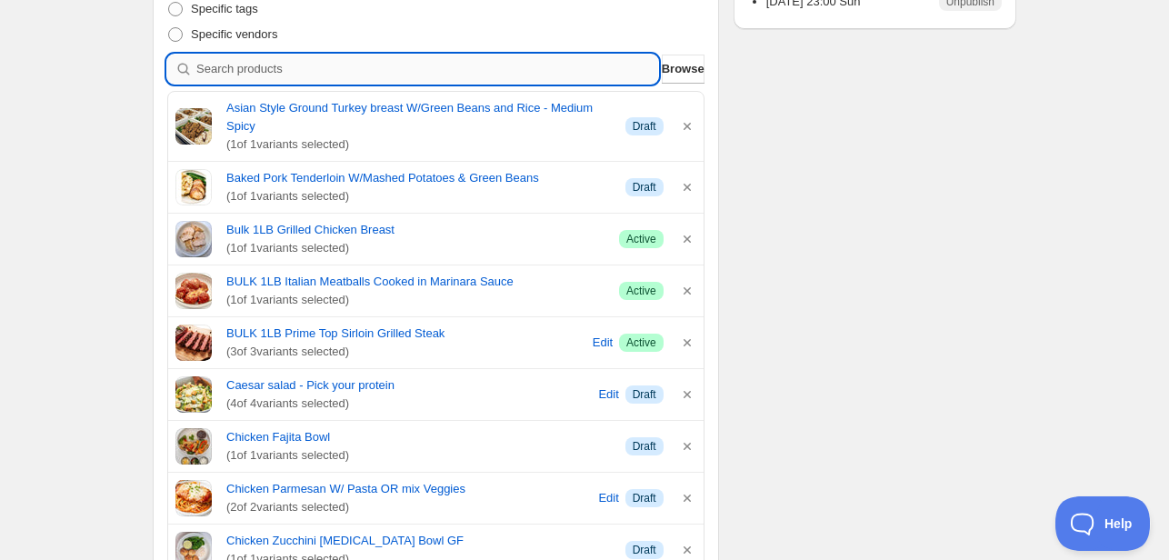  What do you see at coordinates (409, 385) in the screenshot?
I see `a: Caesar salad - Pick your protein` at bounding box center [409, 385].